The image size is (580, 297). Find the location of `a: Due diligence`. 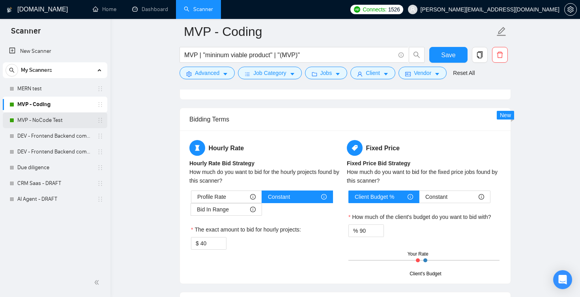

a: Due diligence is located at coordinates (55, 168).